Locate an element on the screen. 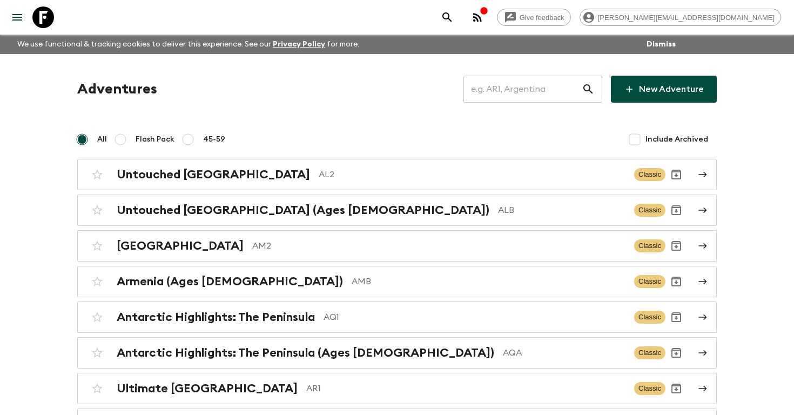 This screenshot has height=415, width=794. a: Privacy Policy is located at coordinates (299, 44).